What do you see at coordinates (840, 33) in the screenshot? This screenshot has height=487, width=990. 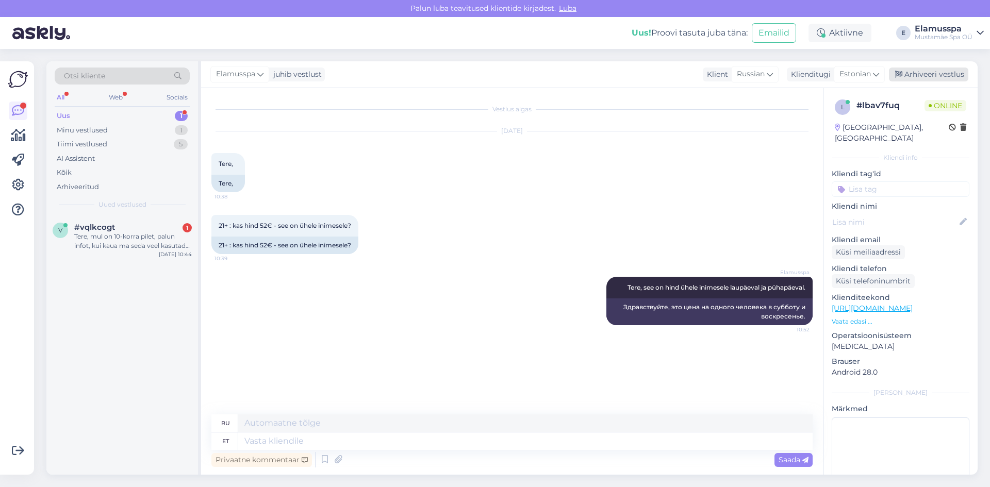 I see `div: Aktiivne` at bounding box center [840, 33].